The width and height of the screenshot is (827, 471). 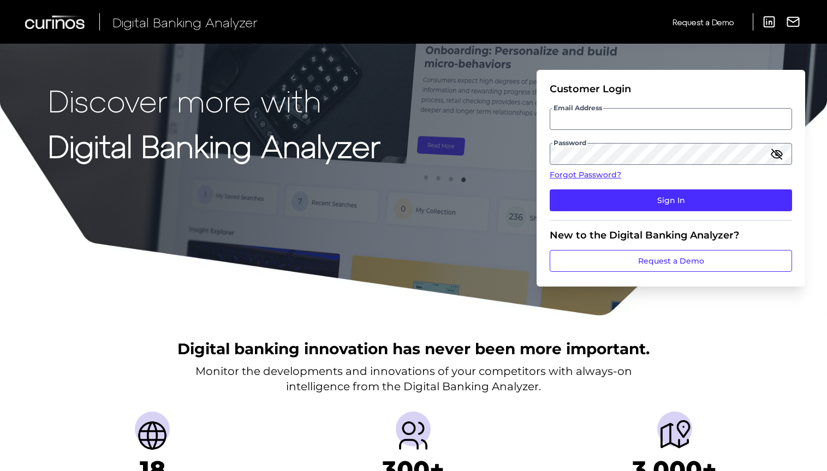 What do you see at coordinates (671, 200) in the screenshot?
I see `button: Sign In` at bounding box center [671, 200].